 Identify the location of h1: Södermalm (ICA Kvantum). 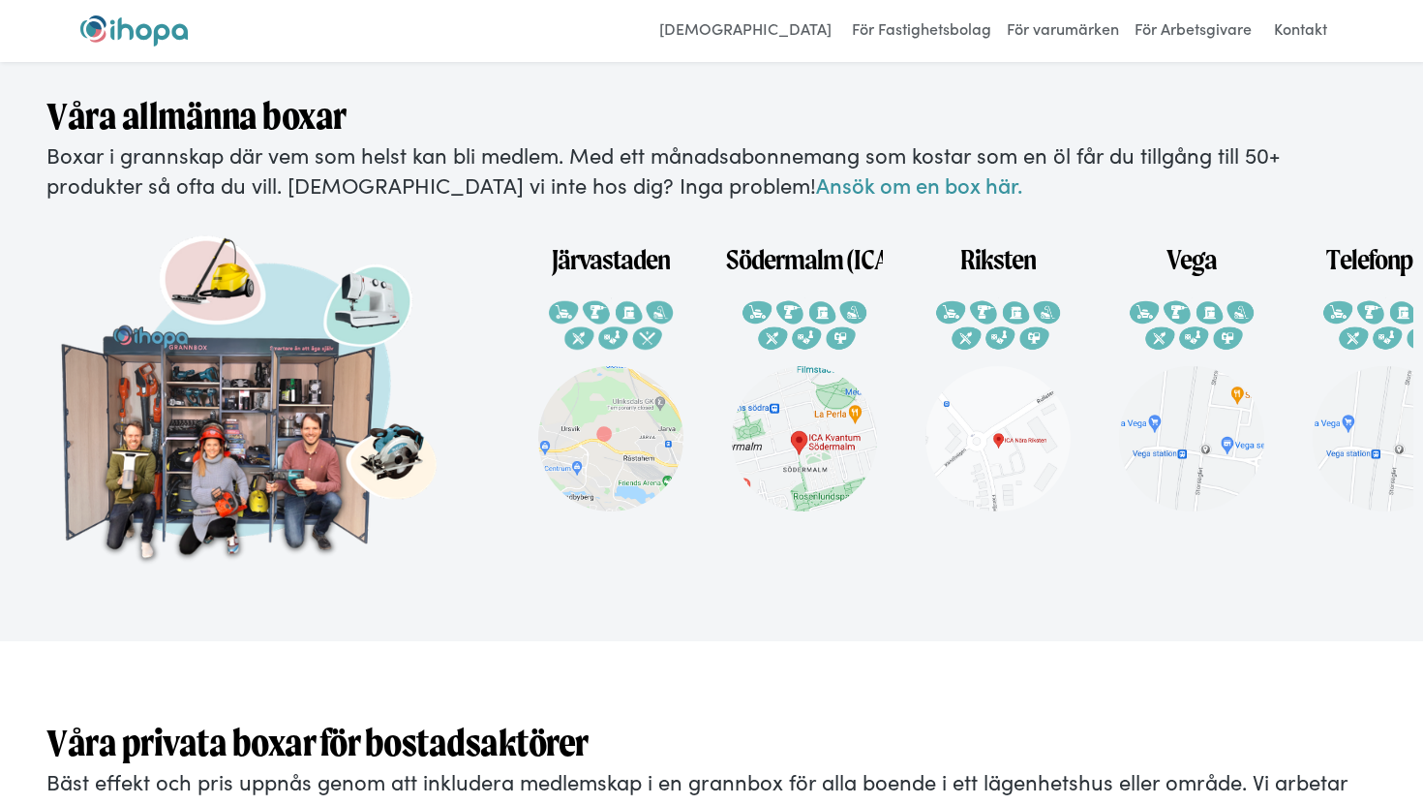
(805, 251).